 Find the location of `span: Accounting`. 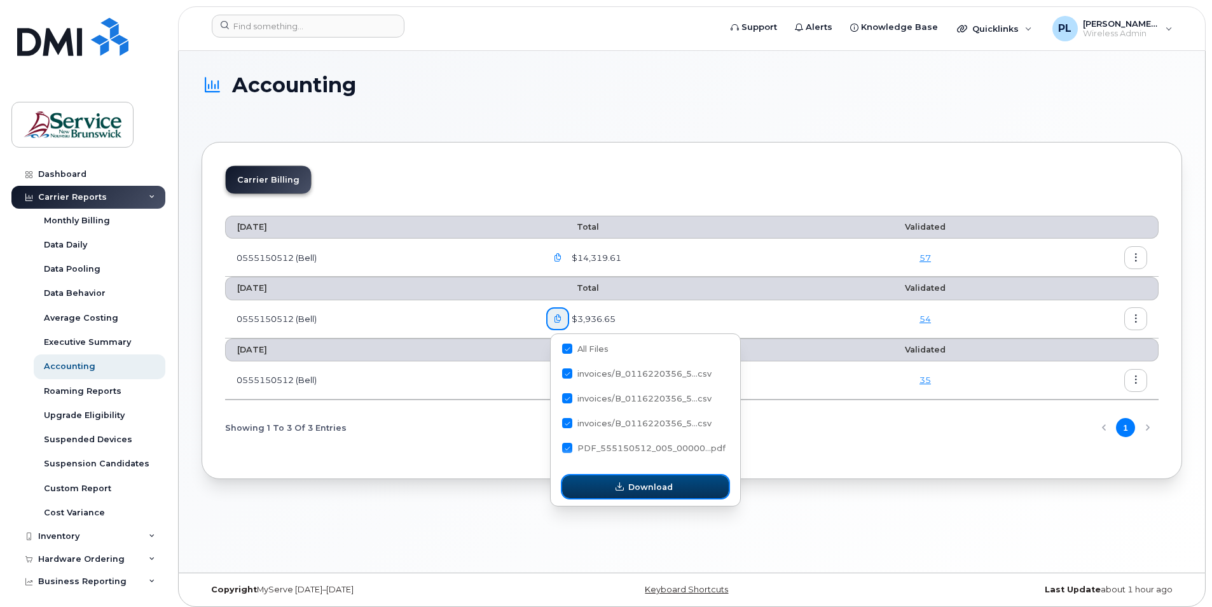

span: Accounting is located at coordinates (294, 85).